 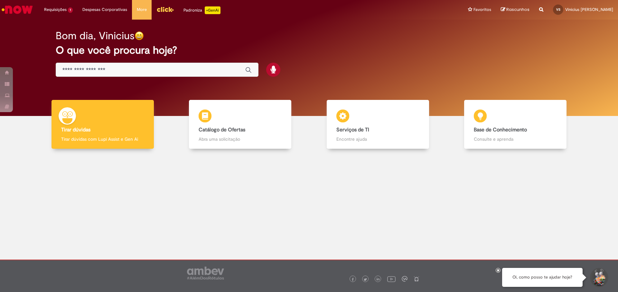 What do you see at coordinates (103, 139) in the screenshot?
I see `p: Tirar dúvidas com Lupi Assist e Gen Ai` at bounding box center [103, 139].